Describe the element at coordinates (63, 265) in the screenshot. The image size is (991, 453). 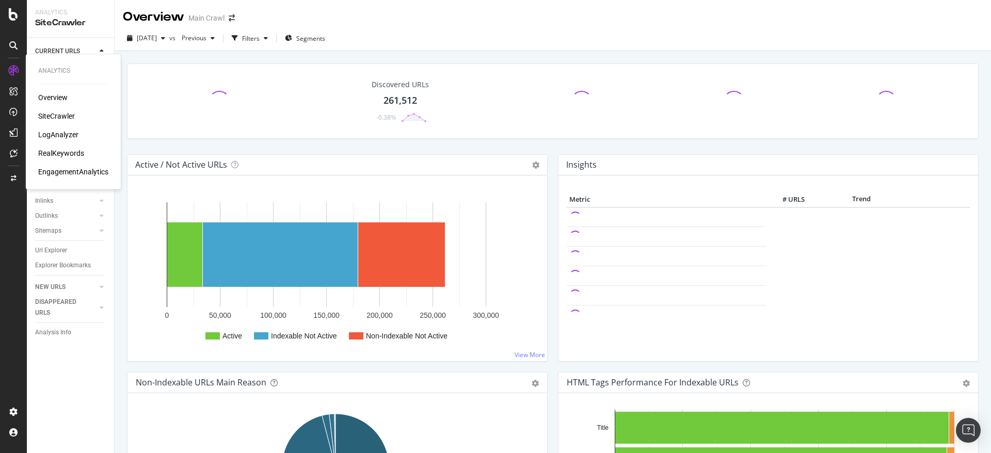
I see `div: Explorer Bookmarks` at that location.